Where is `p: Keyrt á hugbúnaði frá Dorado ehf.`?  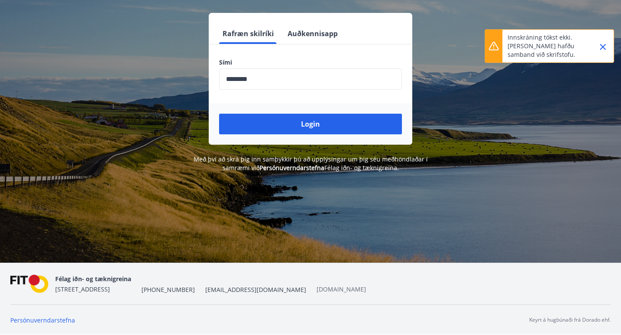
p: Keyrt á hugbúnaði frá Dorado ehf. is located at coordinates (570, 320).